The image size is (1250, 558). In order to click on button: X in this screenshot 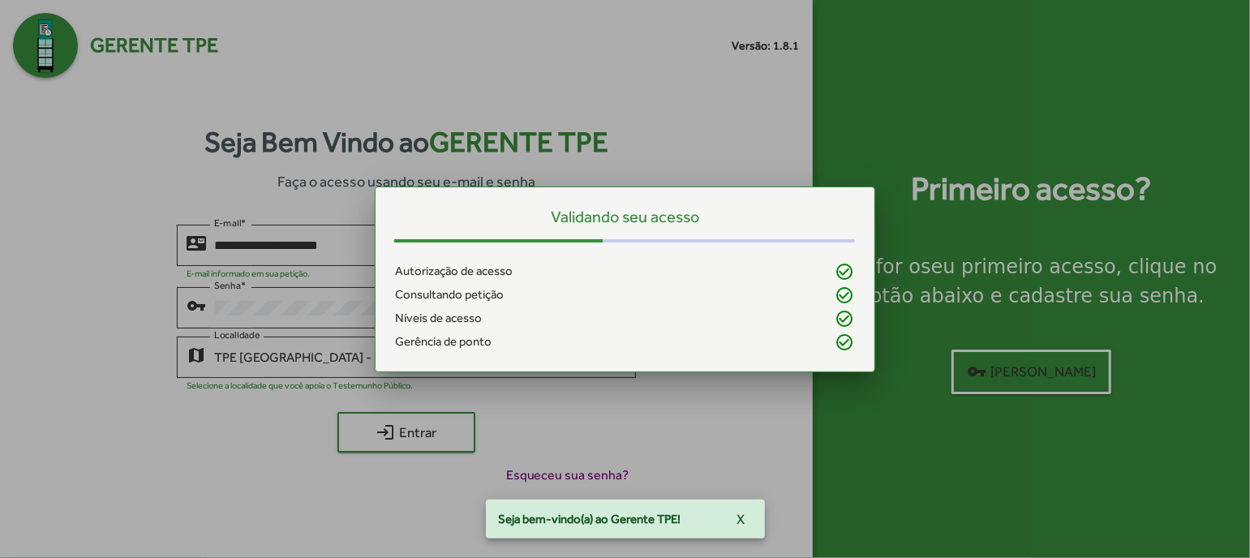, I will do `click(741, 519)`.